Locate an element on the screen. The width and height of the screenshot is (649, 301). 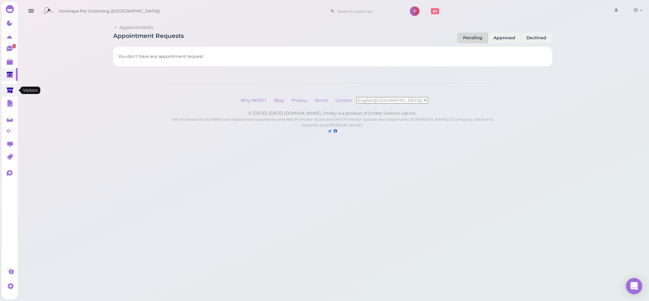
span: 2 is located at coordinates (14, 46).